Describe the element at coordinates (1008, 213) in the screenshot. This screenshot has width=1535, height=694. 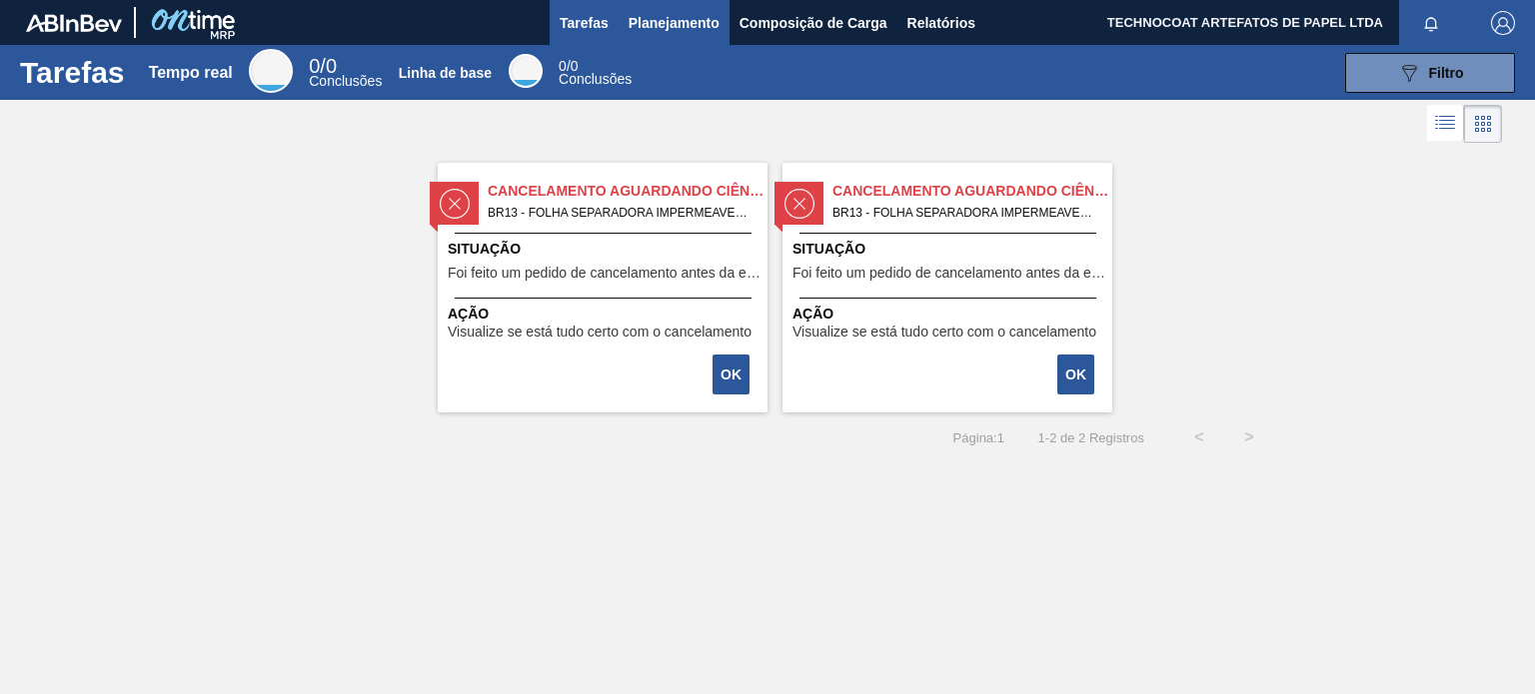
I see `font: BR13 - FOLHA SEPARADORA IMPERMEAVEL Pedido - 2006441` at that location.